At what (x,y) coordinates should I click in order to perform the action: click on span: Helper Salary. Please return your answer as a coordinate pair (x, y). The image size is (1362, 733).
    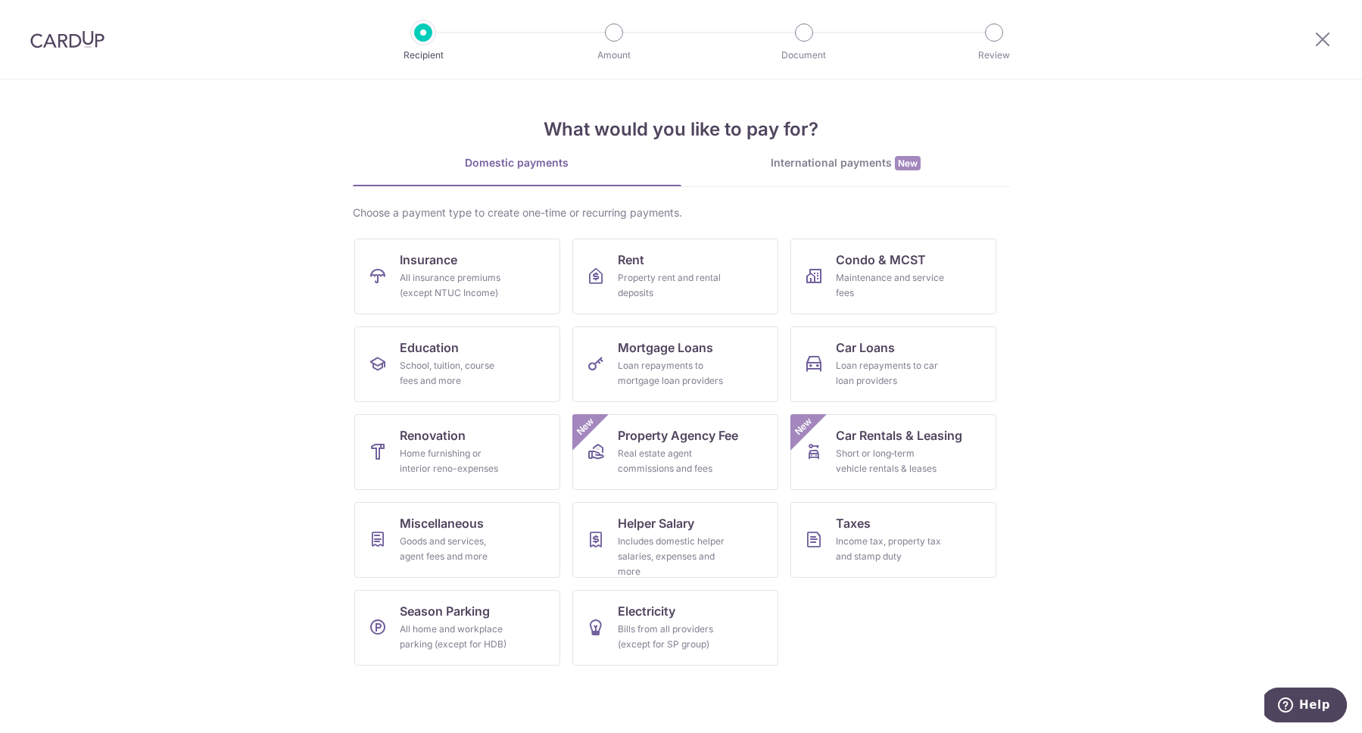
    Looking at the image, I should click on (656, 523).